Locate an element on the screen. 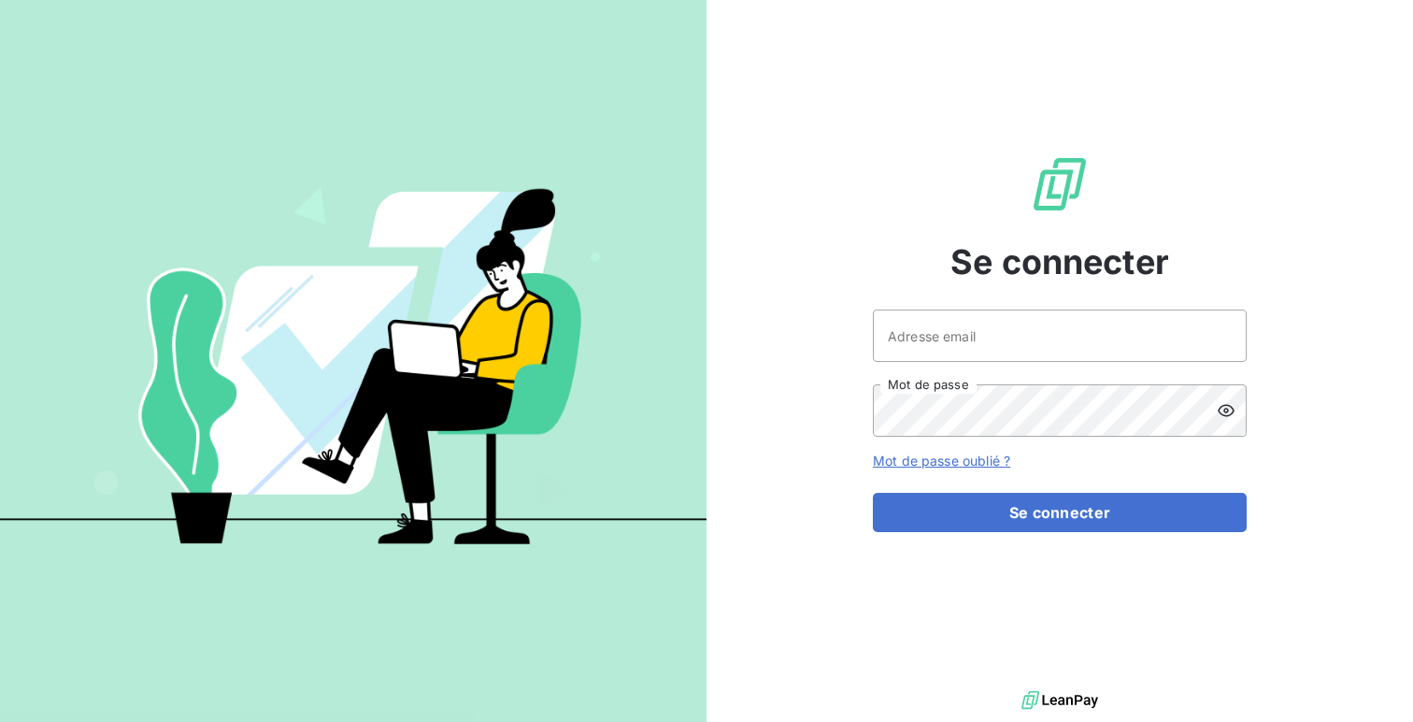 This screenshot has width=1413, height=722. img: Logo LeanPay is located at coordinates (1060, 184).